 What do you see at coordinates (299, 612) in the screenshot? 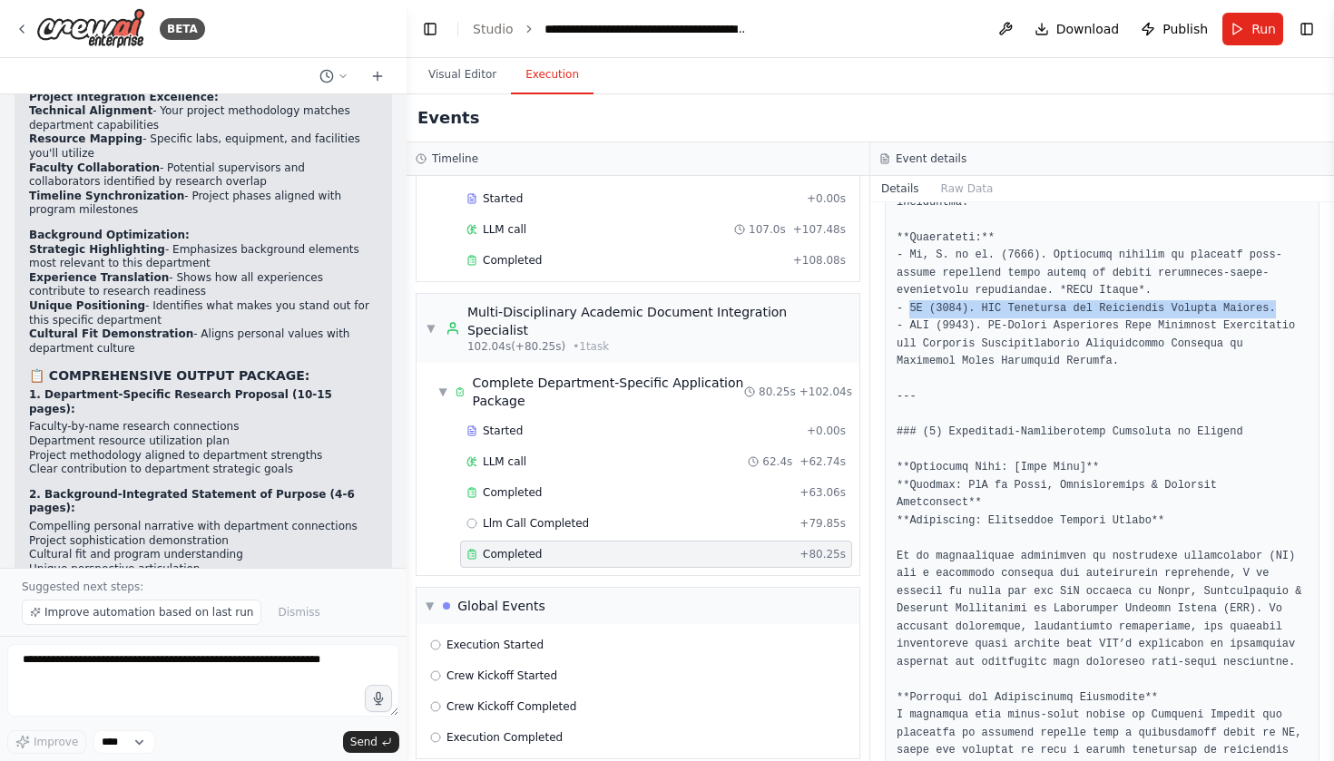
I see `button: Dismiss` at bounding box center [299, 612].